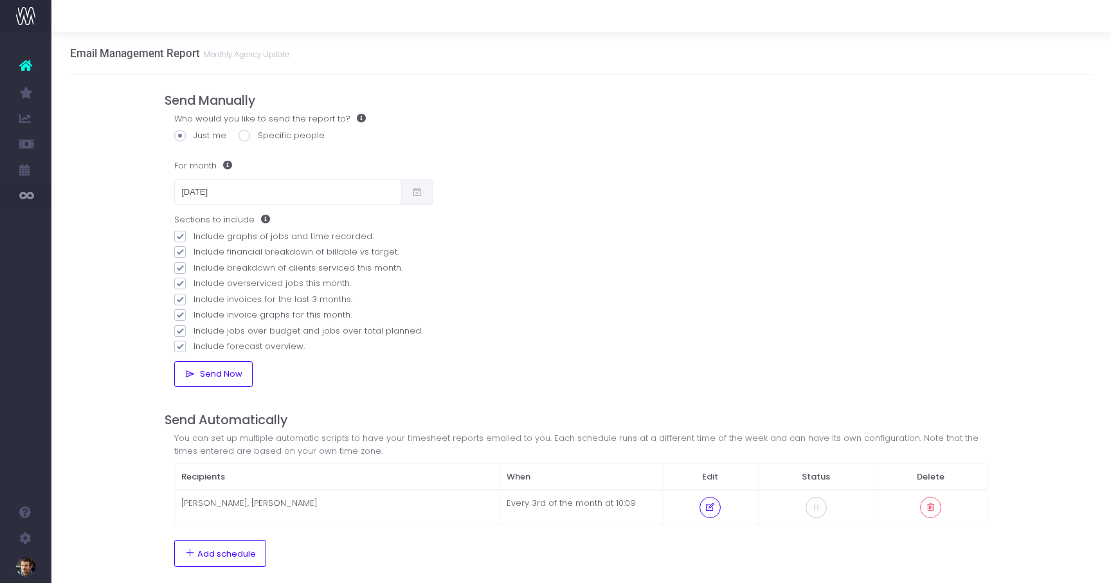 This screenshot has height=583, width=1111. Describe the element at coordinates (816, 477) in the screenshot. I see `th: Status` at that location.